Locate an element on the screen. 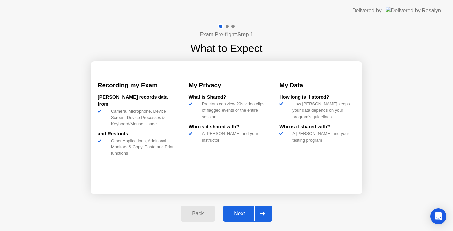 The height and width of the screenshot is (231, 453). button: Back is located at coordinates (198, 214).